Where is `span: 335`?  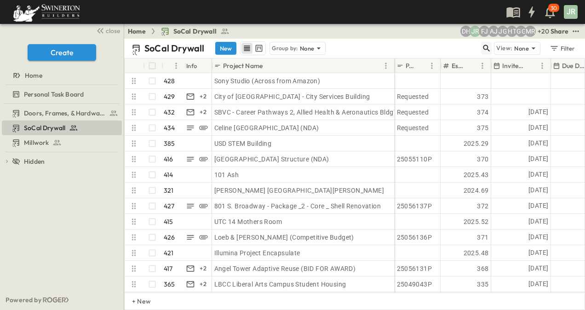 span: 335 is located at coordinates (482, 284).